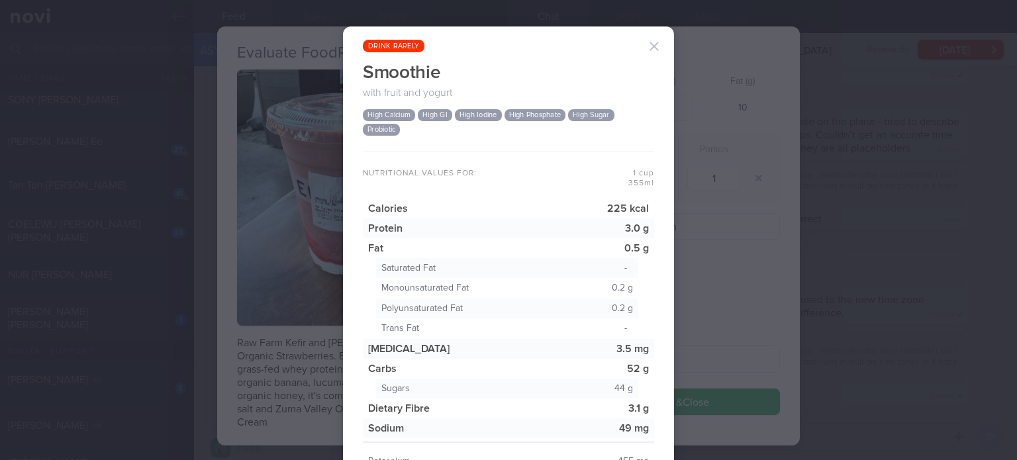  I want to click on div: Protein, so click(385, 228).